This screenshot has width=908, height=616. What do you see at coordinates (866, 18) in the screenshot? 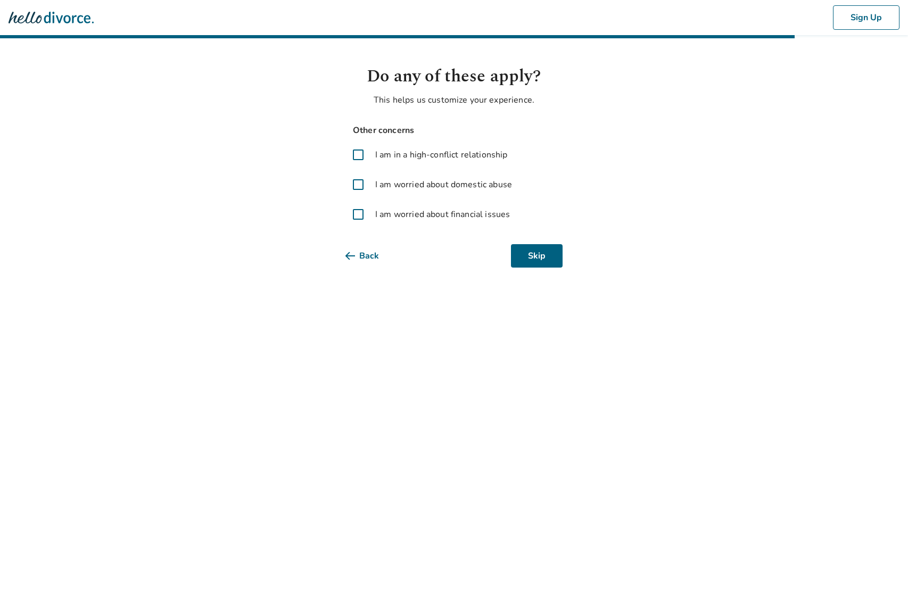
I see `button: Sign Up` at bounding box center [866, 18].